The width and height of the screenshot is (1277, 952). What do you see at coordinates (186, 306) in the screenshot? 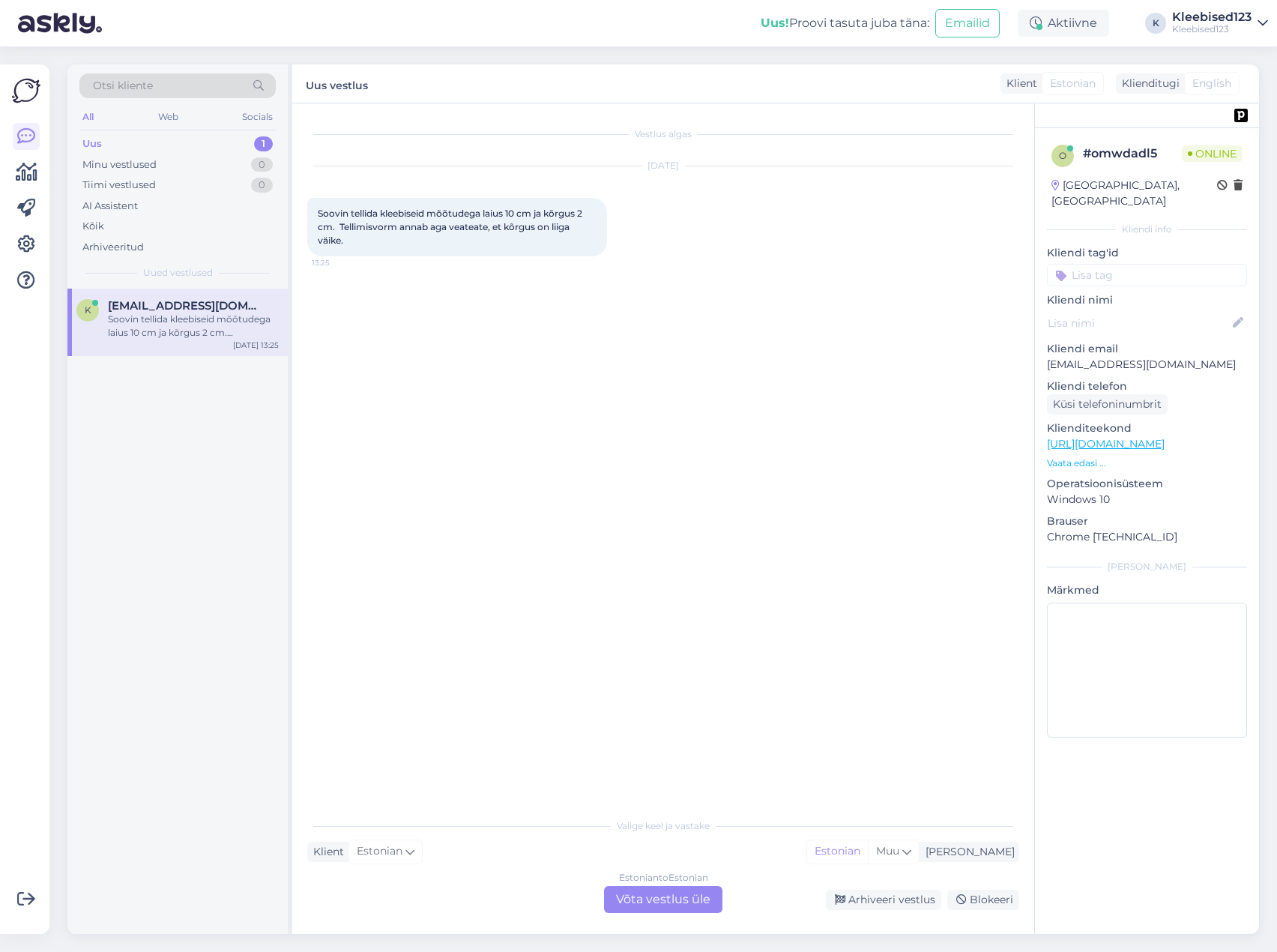
I see `span: kaja.karo@ut.ee` at bounding box center [186, 306].